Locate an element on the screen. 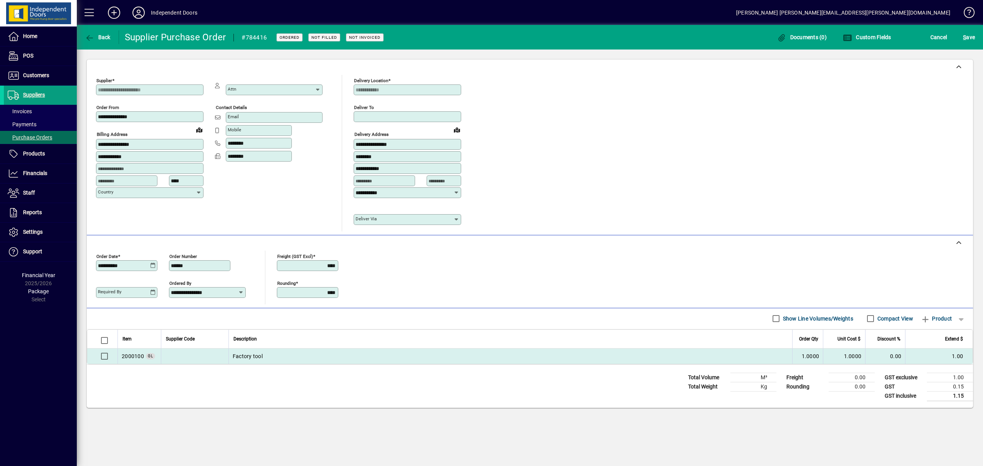 Image resolution: width=983 pixels, height=466 pixels. a: Payments is located at coordinates (40, 124).